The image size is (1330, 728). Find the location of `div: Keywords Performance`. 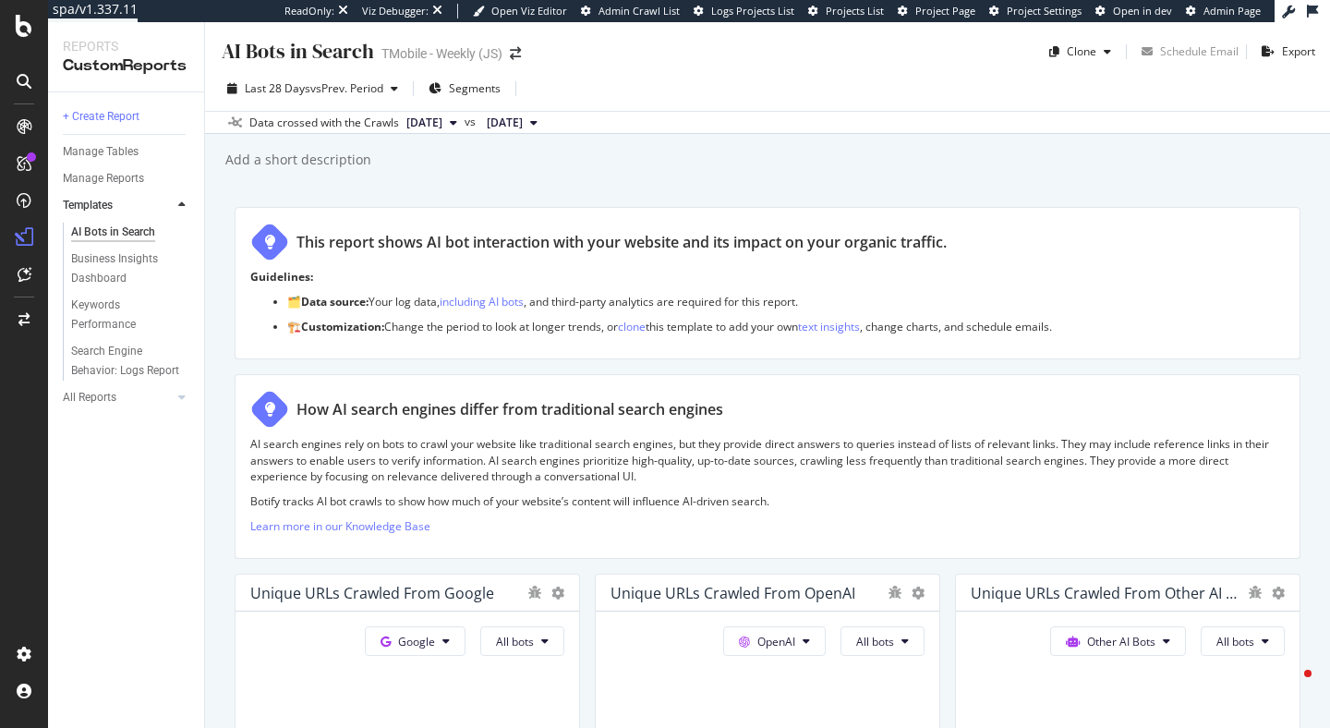

div: Keywords Performance is located at coordinates (123, 315).